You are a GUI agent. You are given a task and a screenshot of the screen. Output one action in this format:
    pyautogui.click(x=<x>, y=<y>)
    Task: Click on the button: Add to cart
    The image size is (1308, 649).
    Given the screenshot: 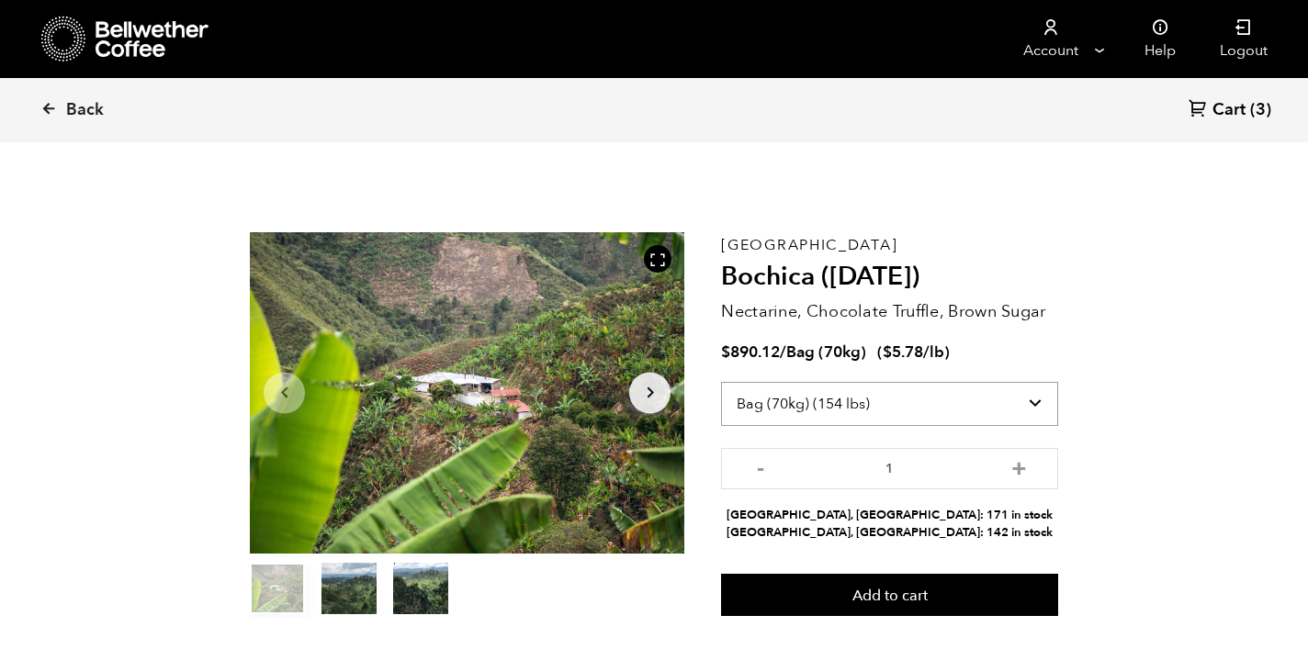 What is the action you would take?
    pyautogui.click(x=889, y=595)
    